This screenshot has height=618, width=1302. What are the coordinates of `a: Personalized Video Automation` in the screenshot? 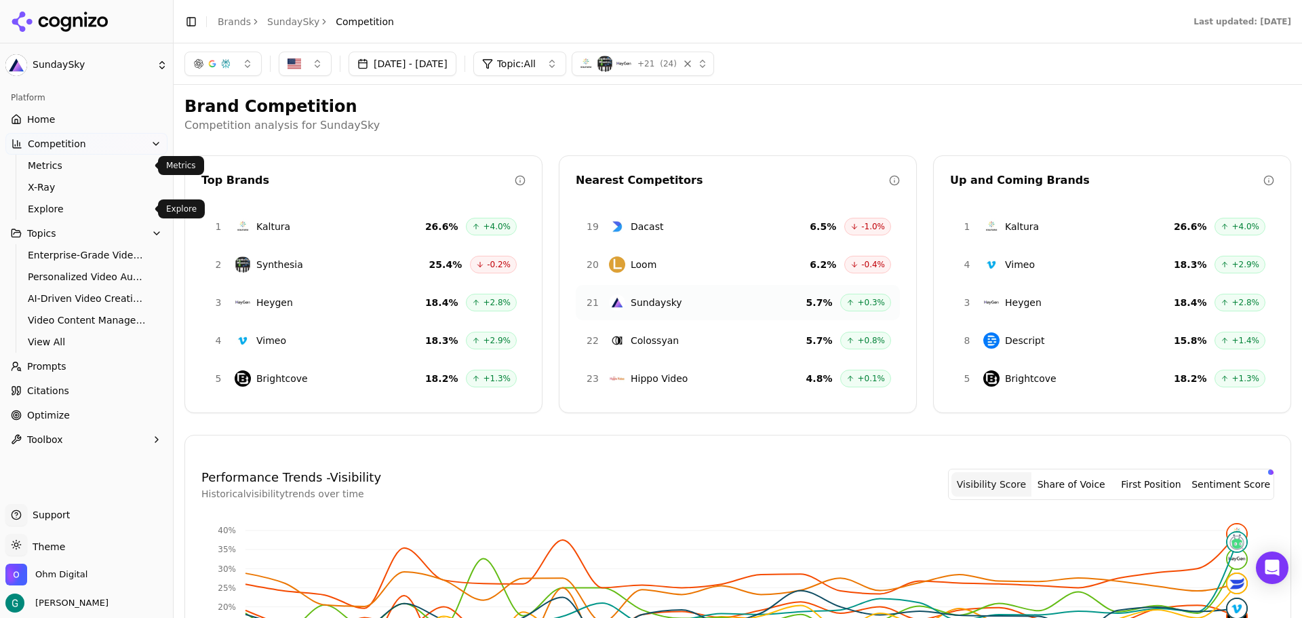 It's located at (87, 277).